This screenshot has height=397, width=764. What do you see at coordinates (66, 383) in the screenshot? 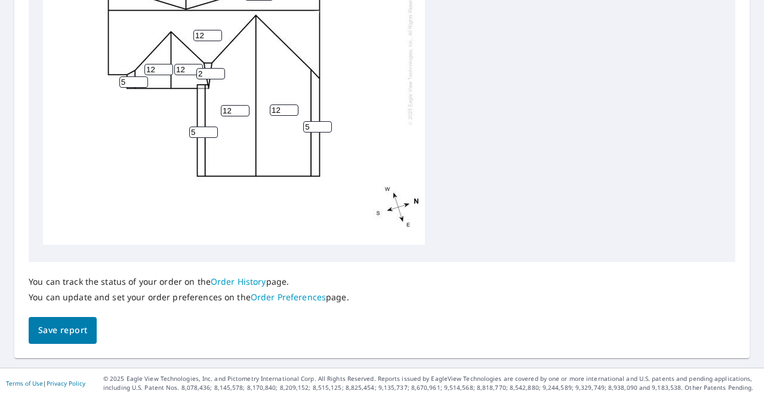
I see `a: Privacy Policy` at bounding box center [66, 383].